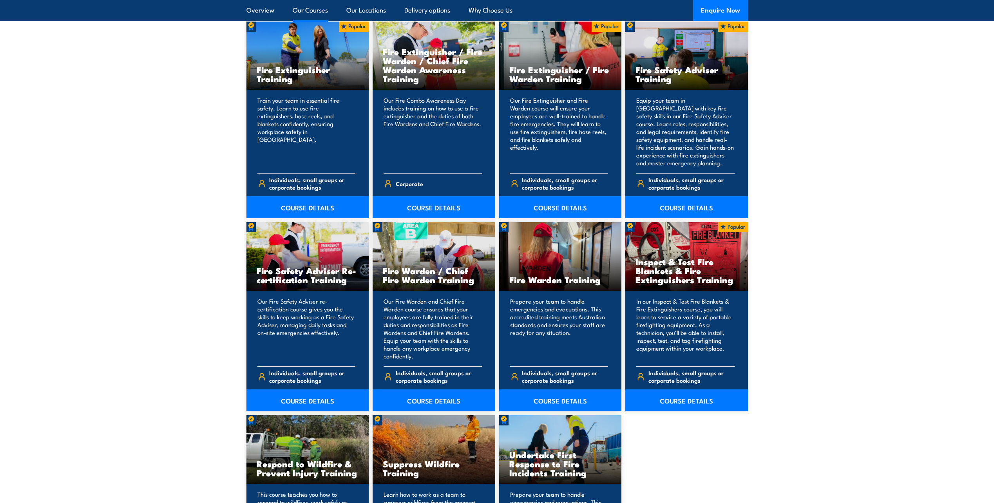 Image resolution: width=994 pixels, height=503 pixels. What do you see at coordinates (434, 275) in the screenshot?
I see `h3: Fire Warden / Chief Fire Warden Training` at bounding box center [434, 275].